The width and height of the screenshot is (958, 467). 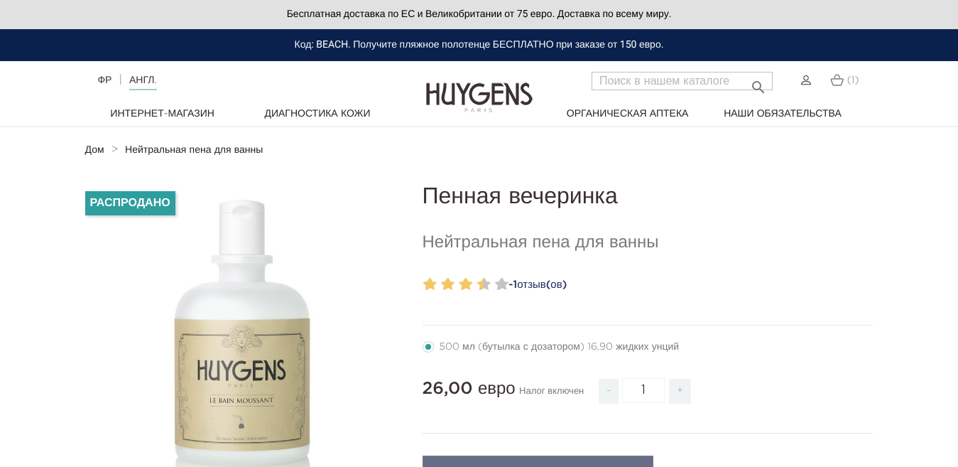 What do you see at coordinates (130, 203) in the screenshot?
I see `font: Распродано` at bounding box center [130, 203].